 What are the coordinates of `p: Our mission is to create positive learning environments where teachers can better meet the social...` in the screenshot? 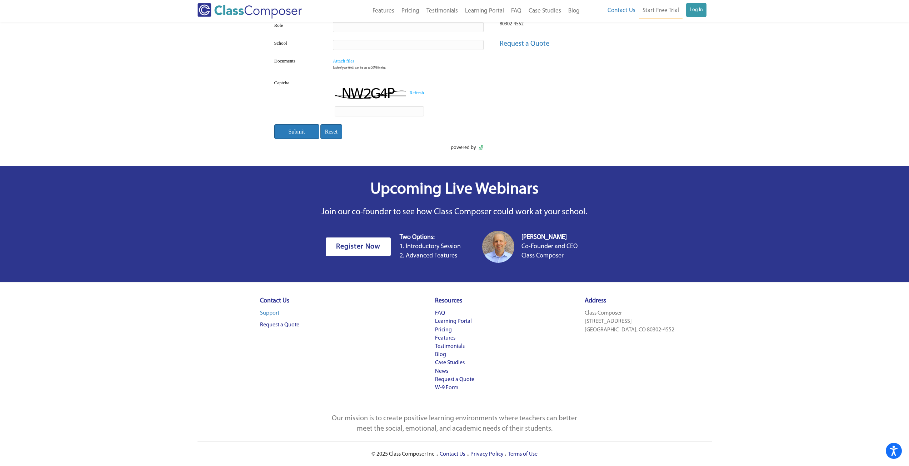 It's located at (455, 424).